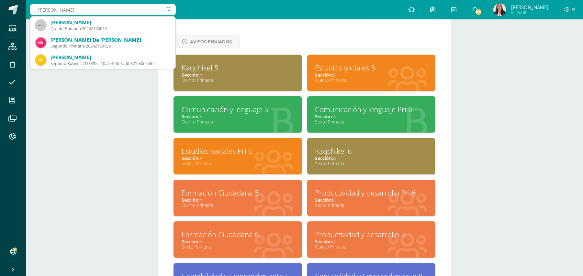 This screenshot has width=583, height=276. I want to click on div: Kaqchikel 6, so click(371, 151).